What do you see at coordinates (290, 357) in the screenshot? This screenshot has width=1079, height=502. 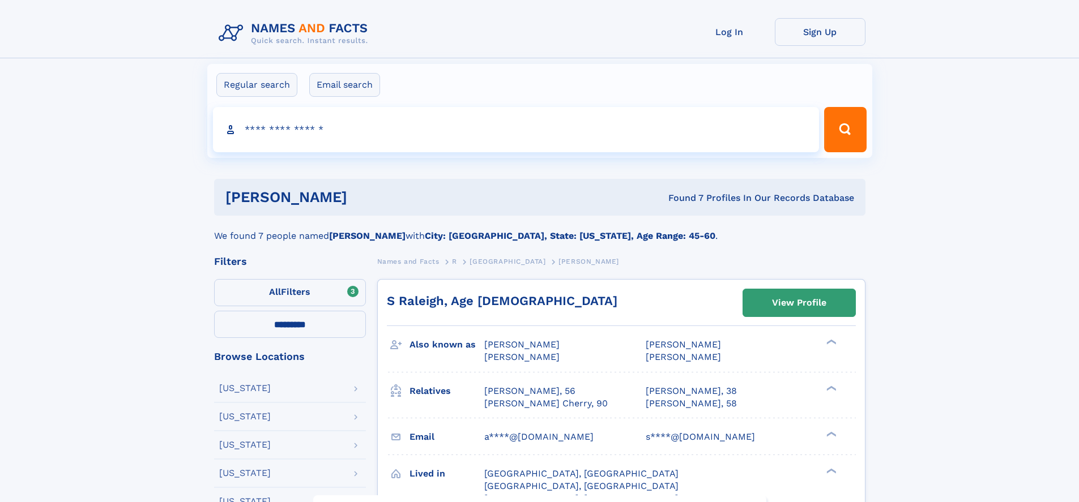 I see `div: Browse Locations` at bounding box center [290, 357].